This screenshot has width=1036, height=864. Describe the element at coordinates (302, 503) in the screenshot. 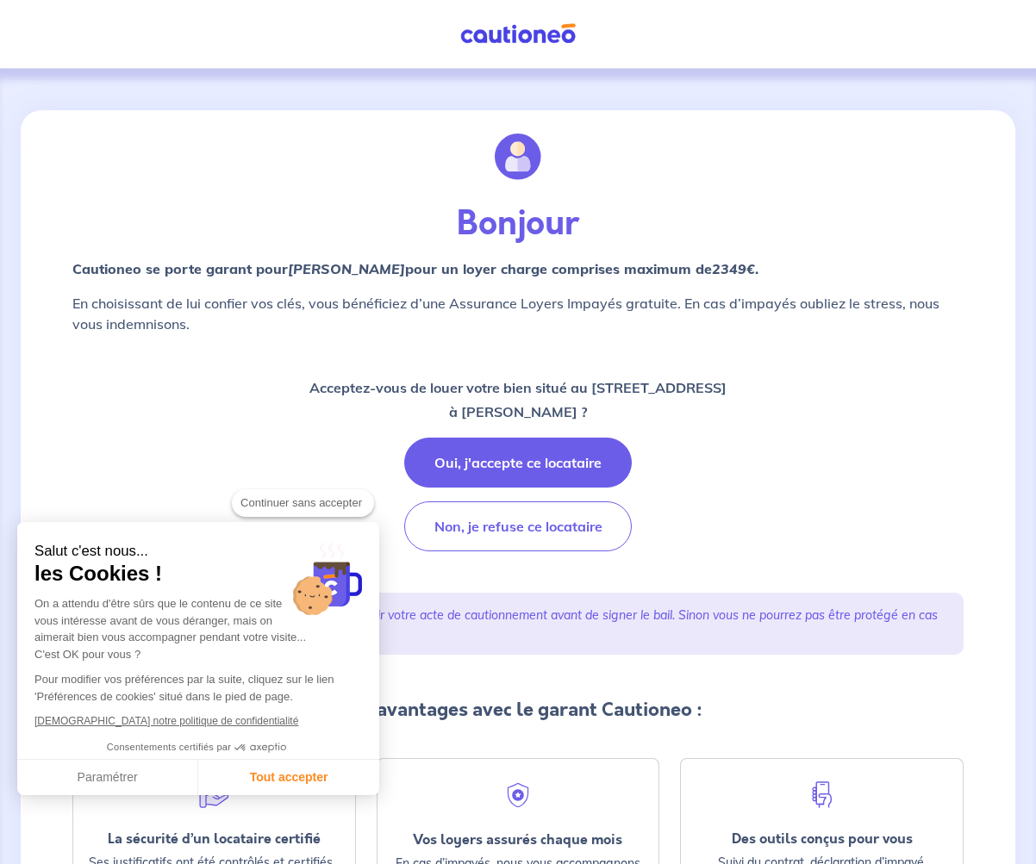

I see `button: Continuer sans accepter` at that location.